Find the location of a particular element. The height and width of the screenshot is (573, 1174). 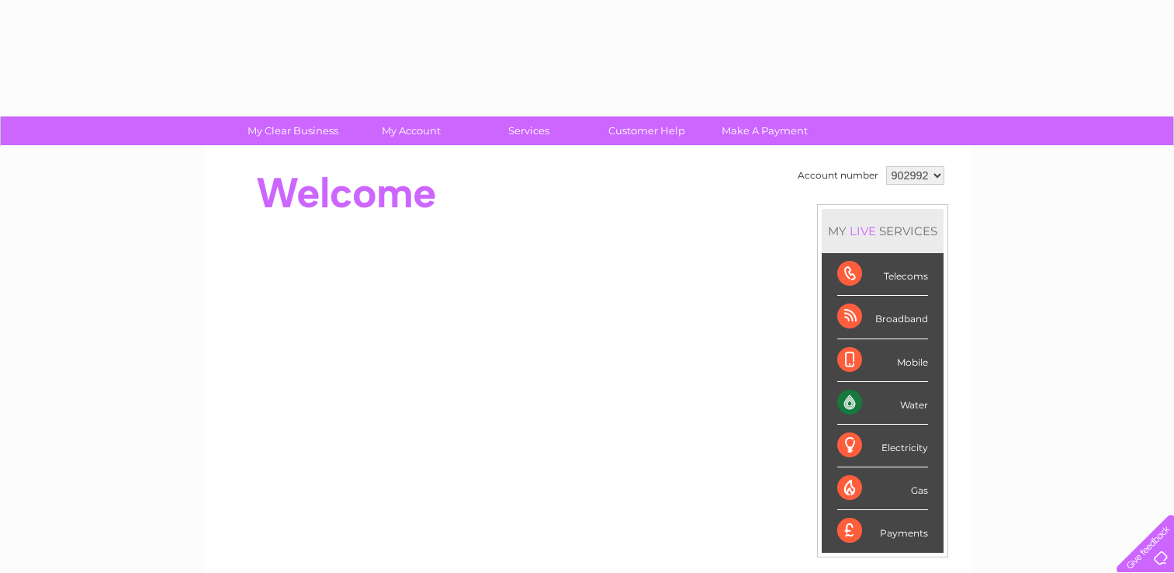

a: Customer Help is located at coordinates (647, 130).